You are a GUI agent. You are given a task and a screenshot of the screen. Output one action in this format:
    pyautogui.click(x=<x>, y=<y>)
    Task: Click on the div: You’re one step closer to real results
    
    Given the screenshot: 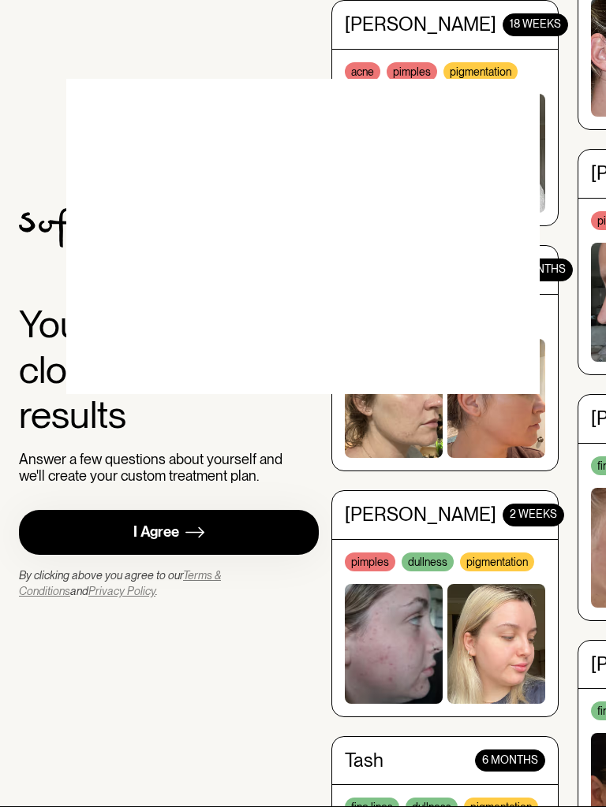 What is the action you would take?
    pyautogui.click(x=169, y=370)
    